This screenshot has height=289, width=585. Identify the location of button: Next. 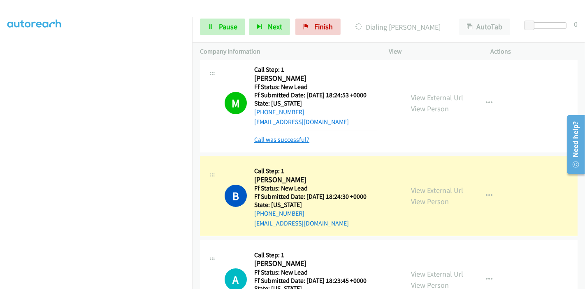
(270, 27).